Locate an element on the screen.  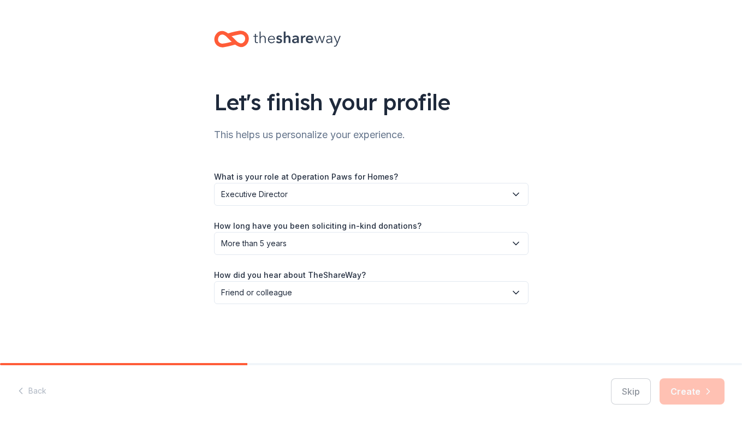
span: More than 5 years is located at coordinates (364, 244).